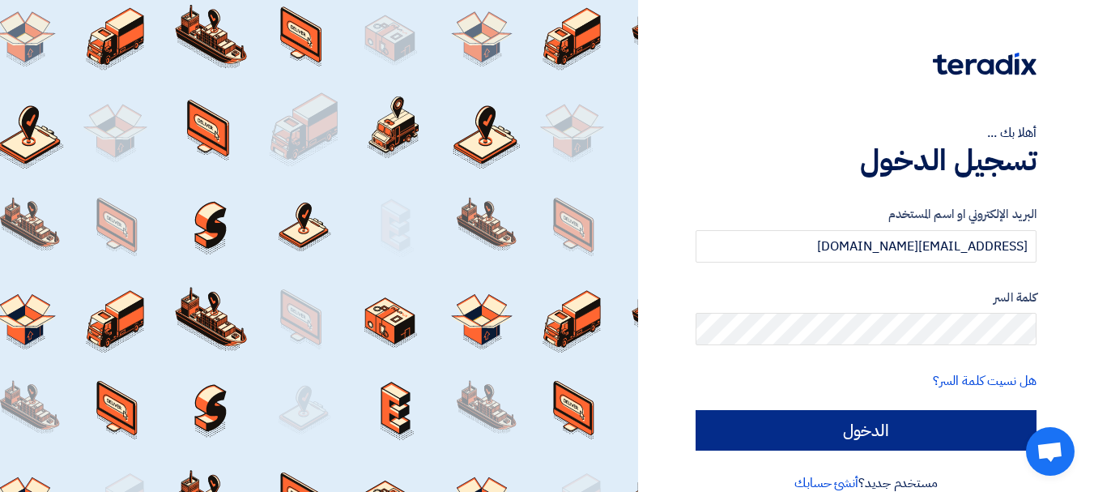  Describe the element at coordinates (866, 246) in the screenshot. I see `input: أدخل بريد العمل الإلكتروني او اسم المستخدم الخاص بك ...` at that location.